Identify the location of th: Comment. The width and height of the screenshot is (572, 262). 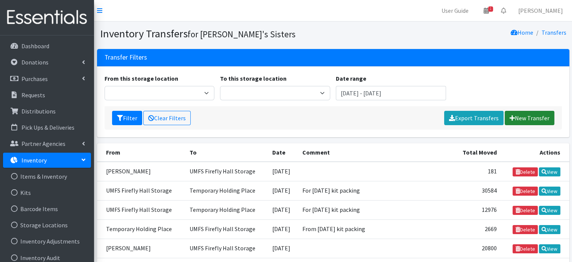
(376, 152).